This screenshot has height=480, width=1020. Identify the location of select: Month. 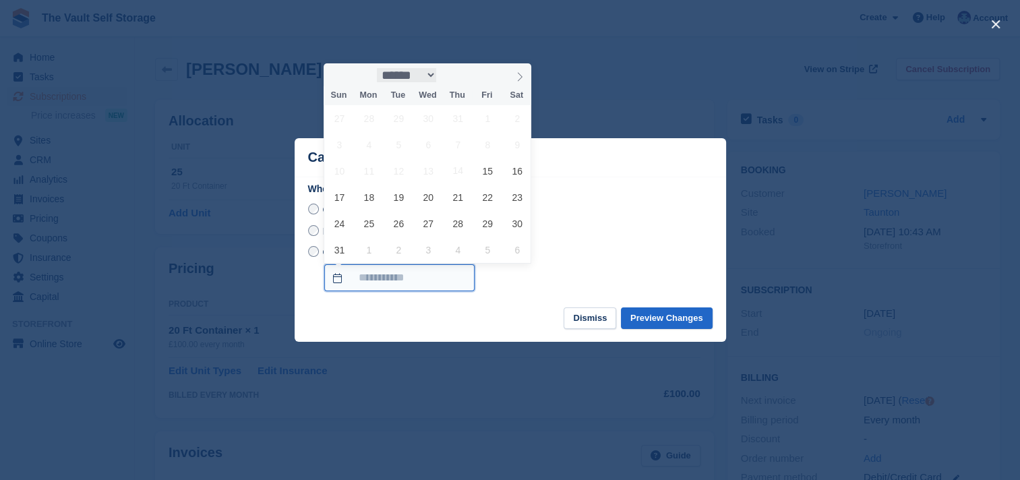
(407, 75).